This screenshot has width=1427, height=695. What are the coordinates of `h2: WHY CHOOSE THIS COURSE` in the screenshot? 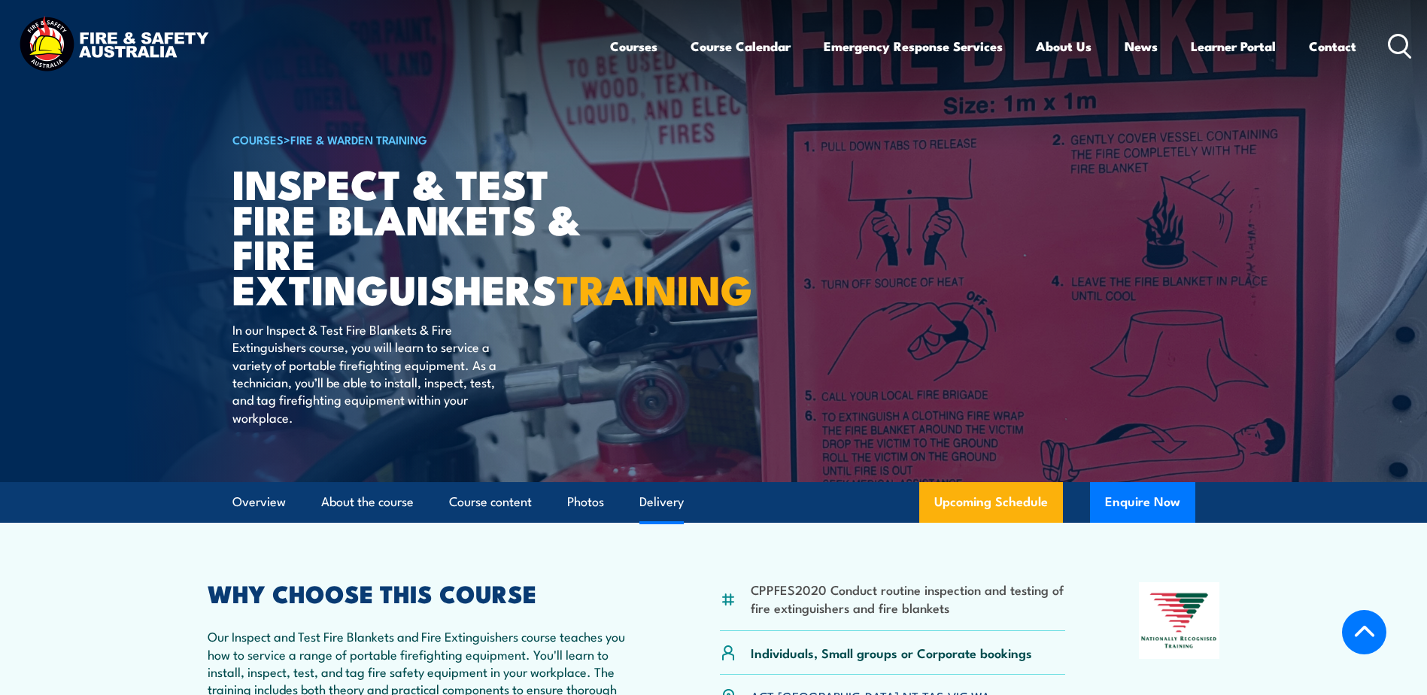 It's located at (427, 593).